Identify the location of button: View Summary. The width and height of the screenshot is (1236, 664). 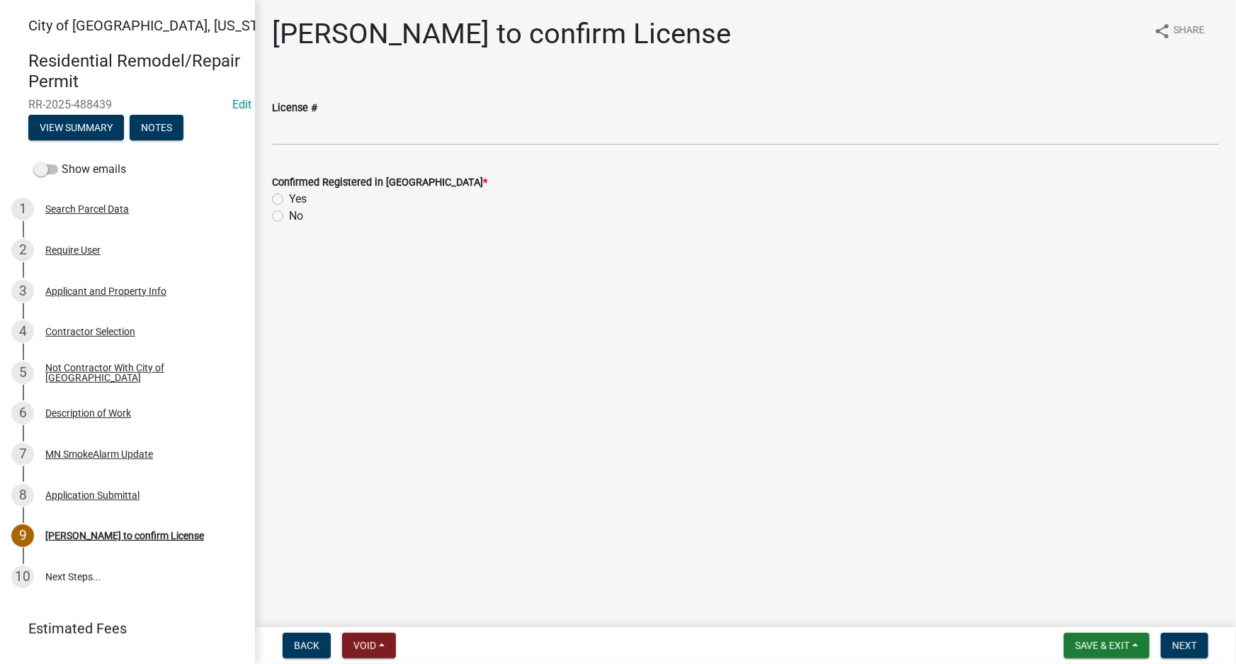
(76, 128).